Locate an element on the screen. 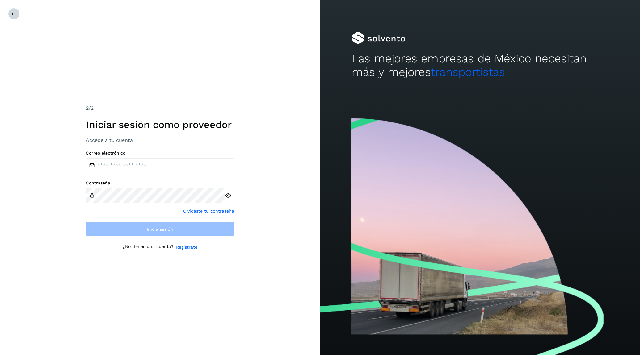  span: 2 is located at coordinates (87, 108).